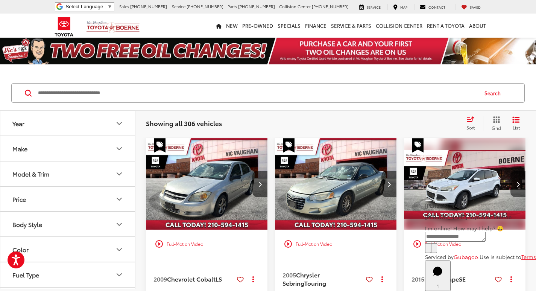 The image size is (536, 291). What do you see at coordinates (428, 200) in the screenshot?
I see `button: Close` at bounding box center [428, 200].